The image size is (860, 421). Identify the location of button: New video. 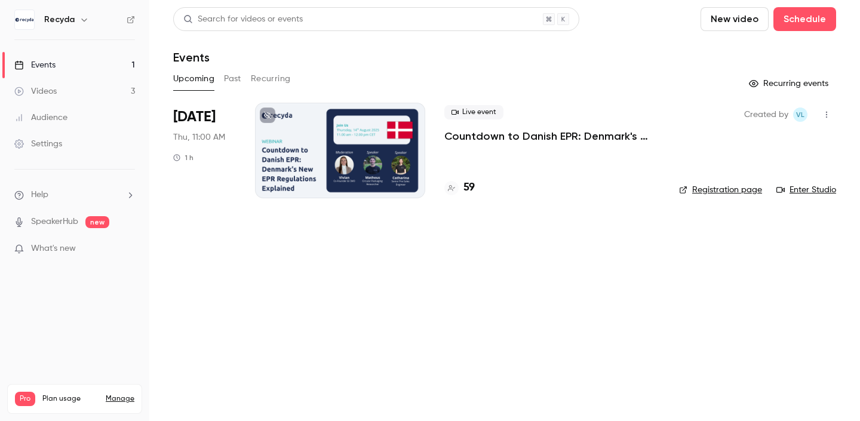
(735, 19).